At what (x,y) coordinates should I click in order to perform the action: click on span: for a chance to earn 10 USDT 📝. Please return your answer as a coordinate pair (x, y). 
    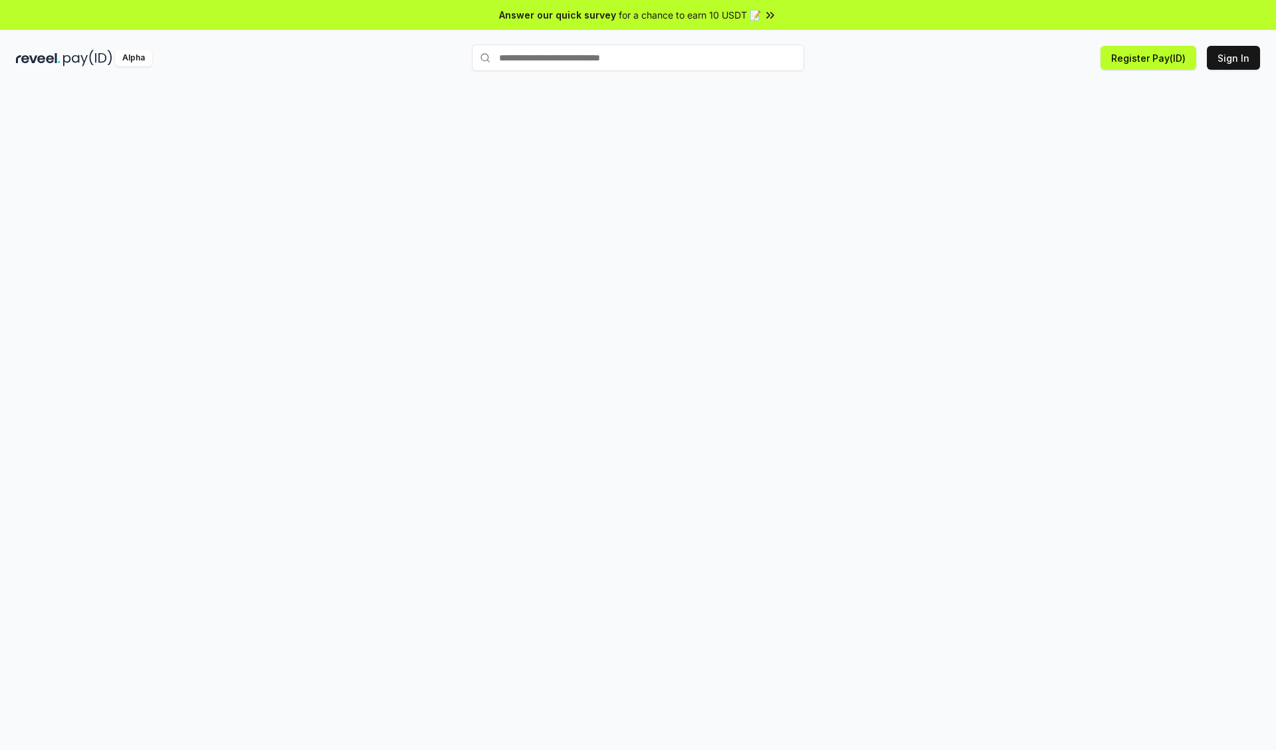
    Looking at the image, I should click on (690, 15).